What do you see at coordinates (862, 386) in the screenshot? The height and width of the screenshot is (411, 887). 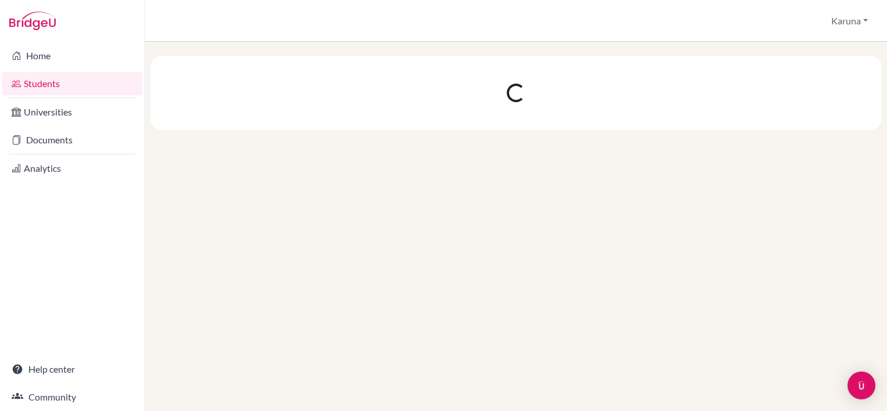 I see `div: Open Intercom Messenger` at bounding box center [862, 386].